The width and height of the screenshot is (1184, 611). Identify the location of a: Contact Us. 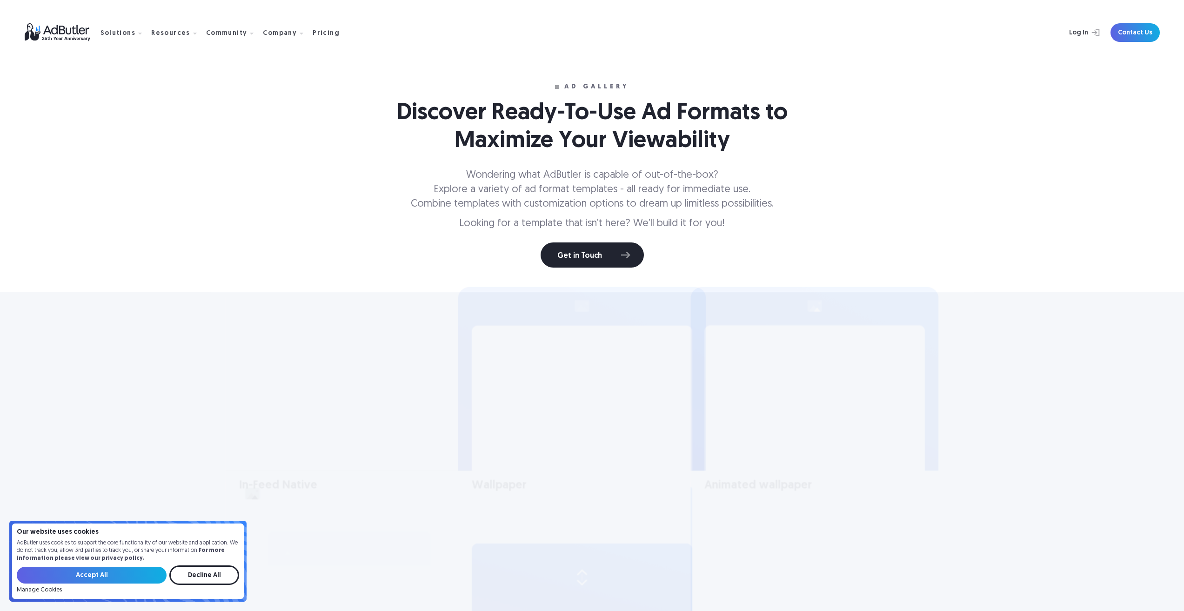
(1135, 33).